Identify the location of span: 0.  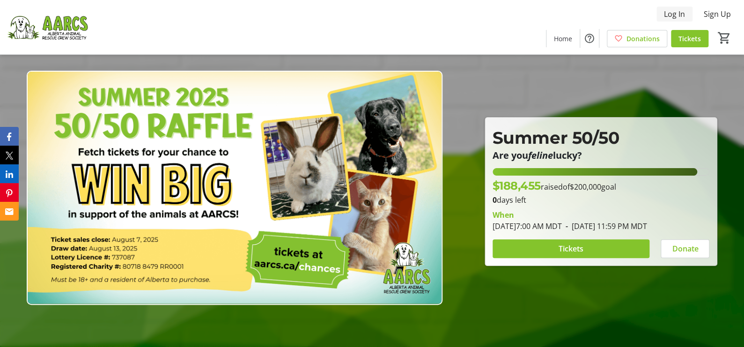
(494, 200).